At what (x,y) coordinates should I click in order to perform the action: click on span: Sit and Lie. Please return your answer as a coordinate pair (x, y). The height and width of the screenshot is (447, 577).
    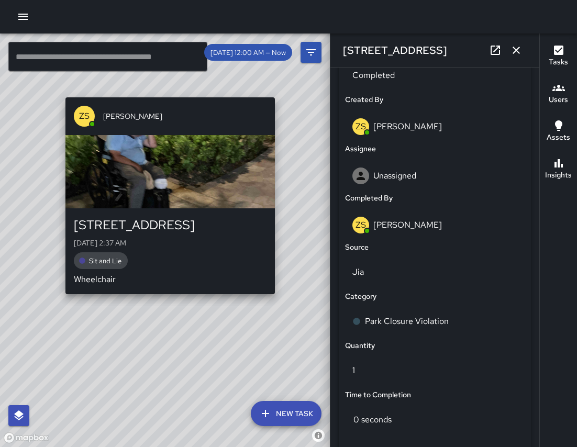
    Looking at the image, I should click on (105, 261).